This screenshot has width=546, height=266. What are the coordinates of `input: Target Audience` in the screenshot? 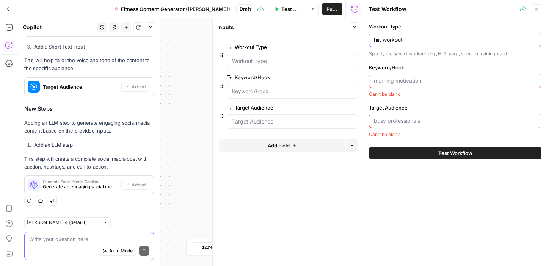 It's located at (292, 122).